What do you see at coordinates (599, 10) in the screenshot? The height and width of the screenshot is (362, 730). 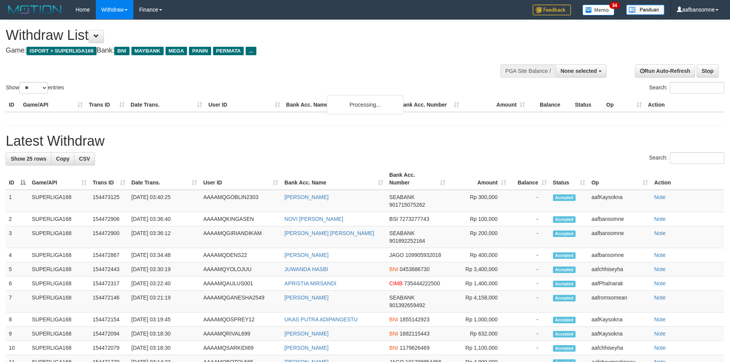 I see `img: Button%20Memo.svg` at bounding box center [599, 10].